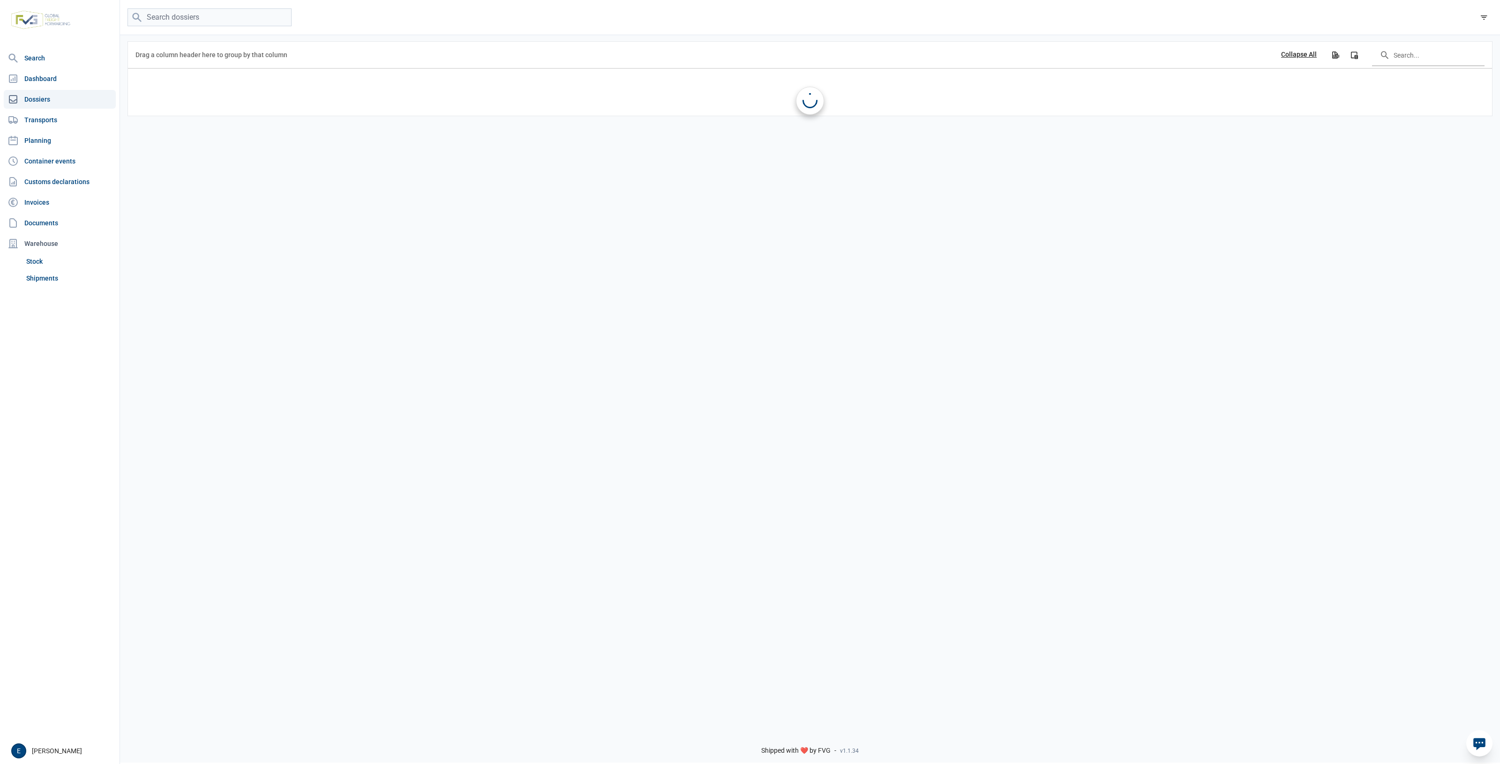 This screenshot has height=764, width=1500. Describe the element at coordinates (209, 17) in the screenshot. I see `input: Search dossiers` at that location.